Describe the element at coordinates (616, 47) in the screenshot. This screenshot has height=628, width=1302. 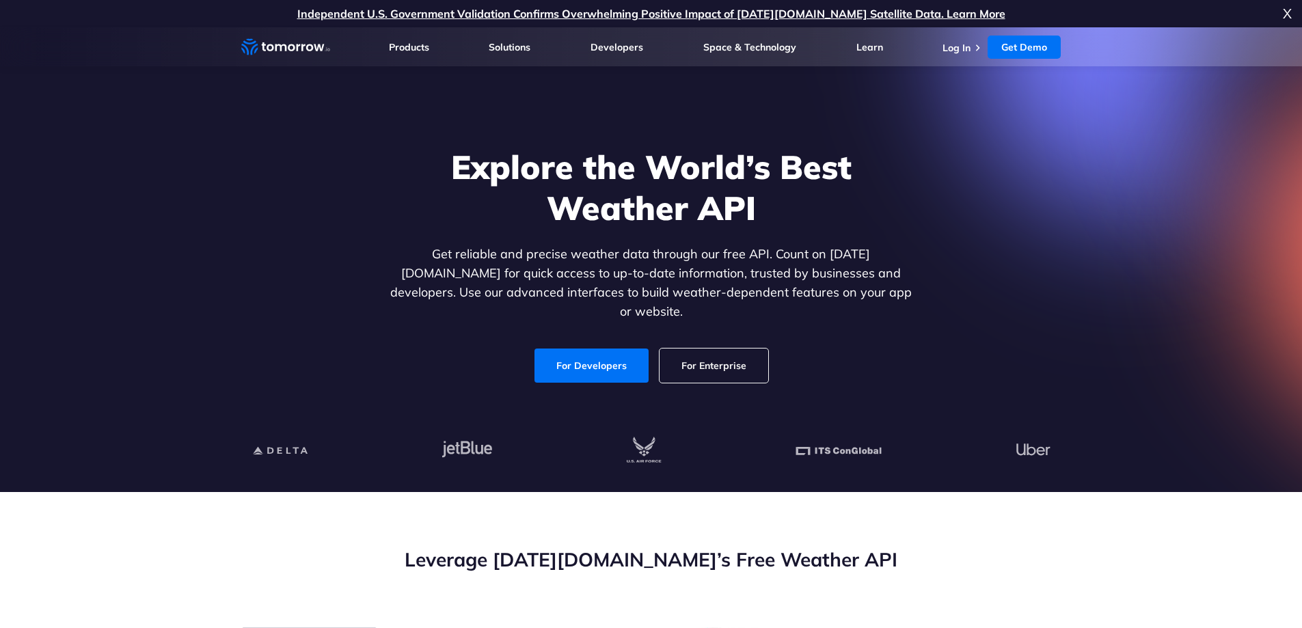
I see `a: Developers` at that location.